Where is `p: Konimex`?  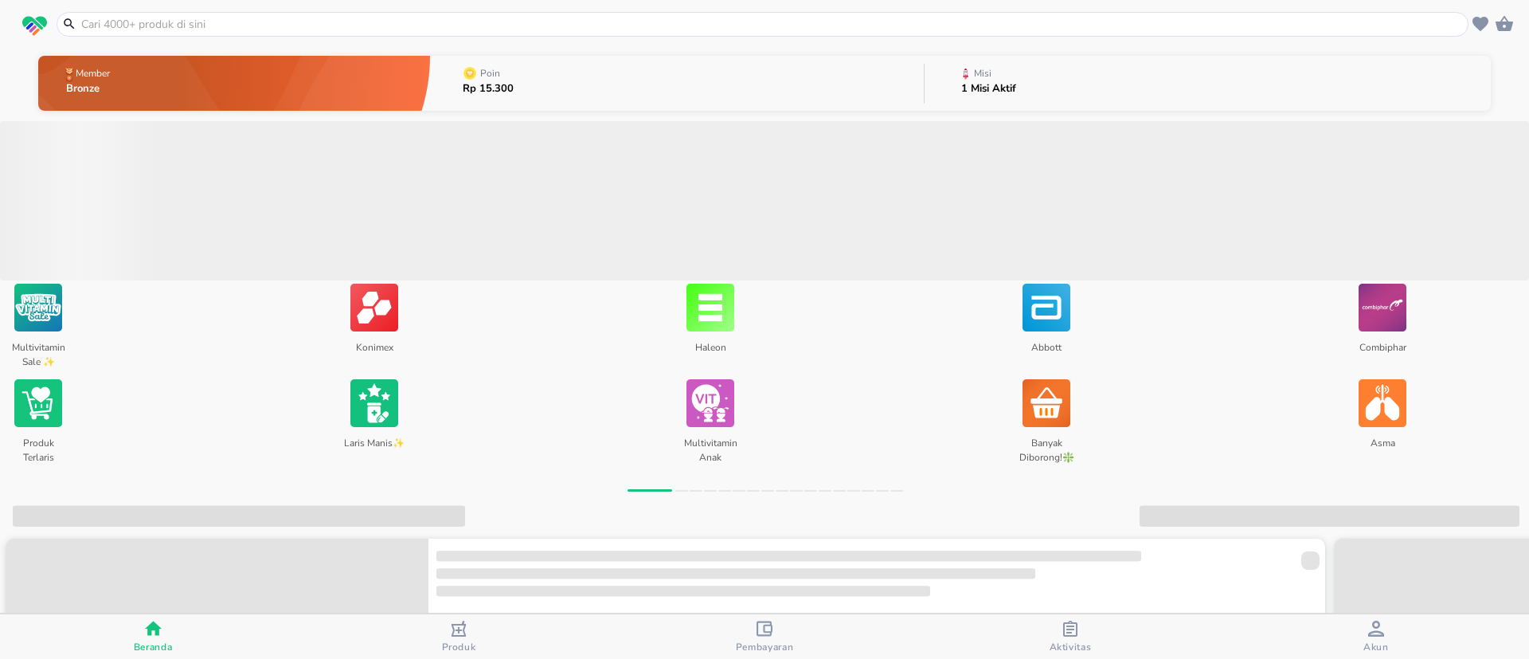
p: Konimex is located at coordinates (374, 350).